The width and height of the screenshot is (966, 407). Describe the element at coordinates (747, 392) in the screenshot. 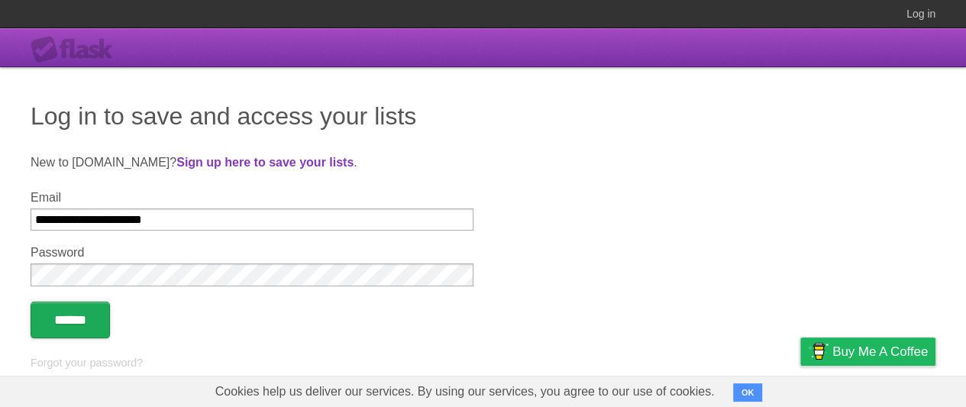

I see `button: OK` at that location.